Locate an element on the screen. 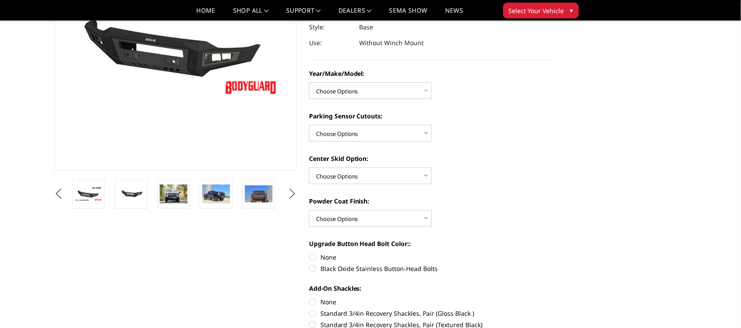 This screenshot has height=328, width=741. label: Add-On Shackles: is located at coordinates (430, 288).